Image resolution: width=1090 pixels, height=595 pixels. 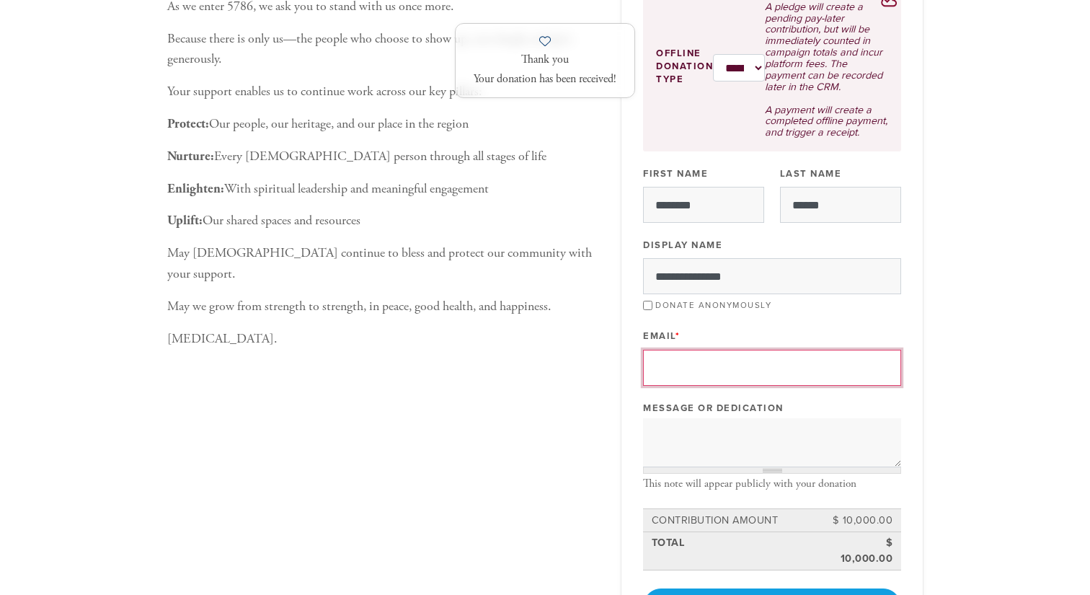 I want to click on p: Our people, our heritage, and our place in the region, so click(x=383, y=124).